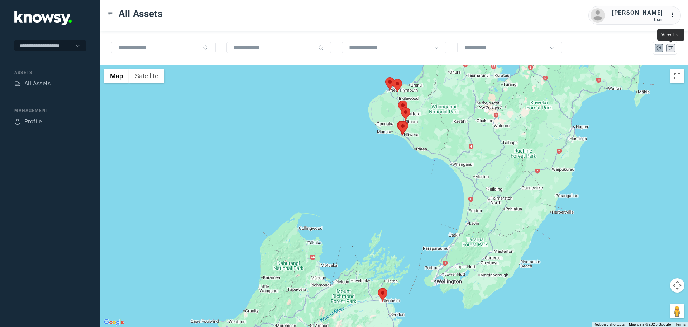  What do you see at coordinates (677, 311) in the screenshot?
I see `button: Drag Pegman onto the map to open Street View` at bounding box center [677, 311].